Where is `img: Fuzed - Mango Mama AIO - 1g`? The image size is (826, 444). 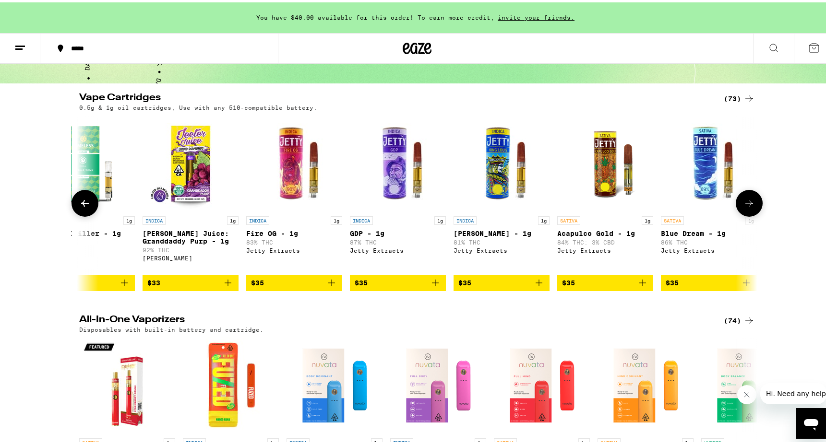 img: Fuzed - Mango Mama AIO - 1g is located at coordinates (231, 383).